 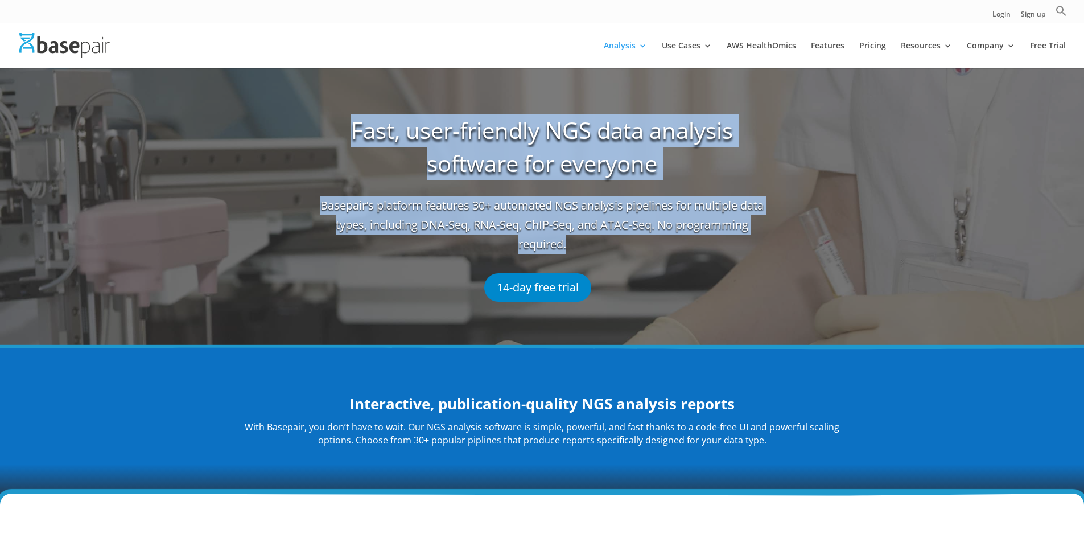 I want to click on span: Basepair’s platform features 30+ automated NGS analysis pipelines for multiple data types, includ..., so click(x=542, y=229).